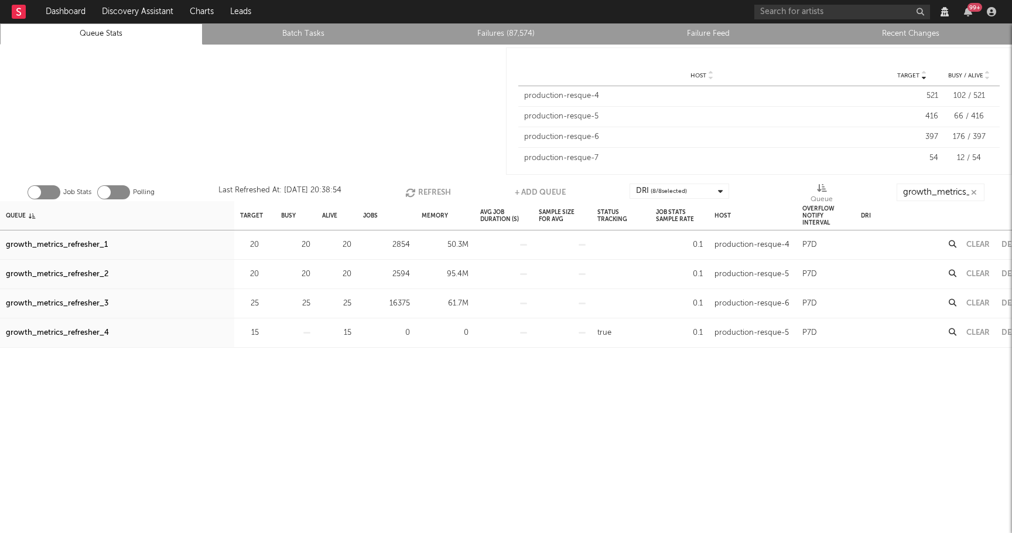  I want to click on div: Host, so click(723, 215).